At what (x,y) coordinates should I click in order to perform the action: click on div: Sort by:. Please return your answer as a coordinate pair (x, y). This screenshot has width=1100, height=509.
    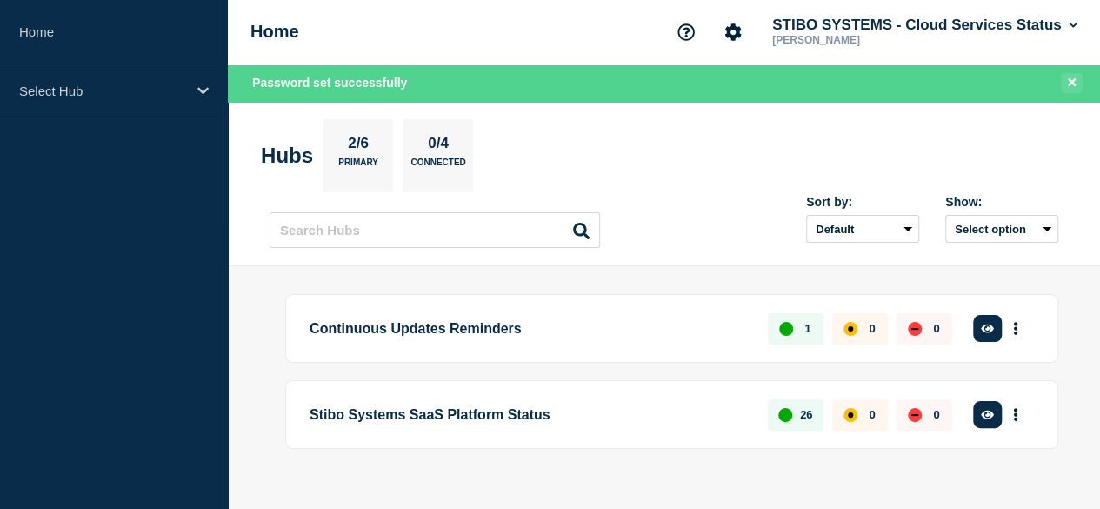
    Looking at the image, I should click on (862, 202).